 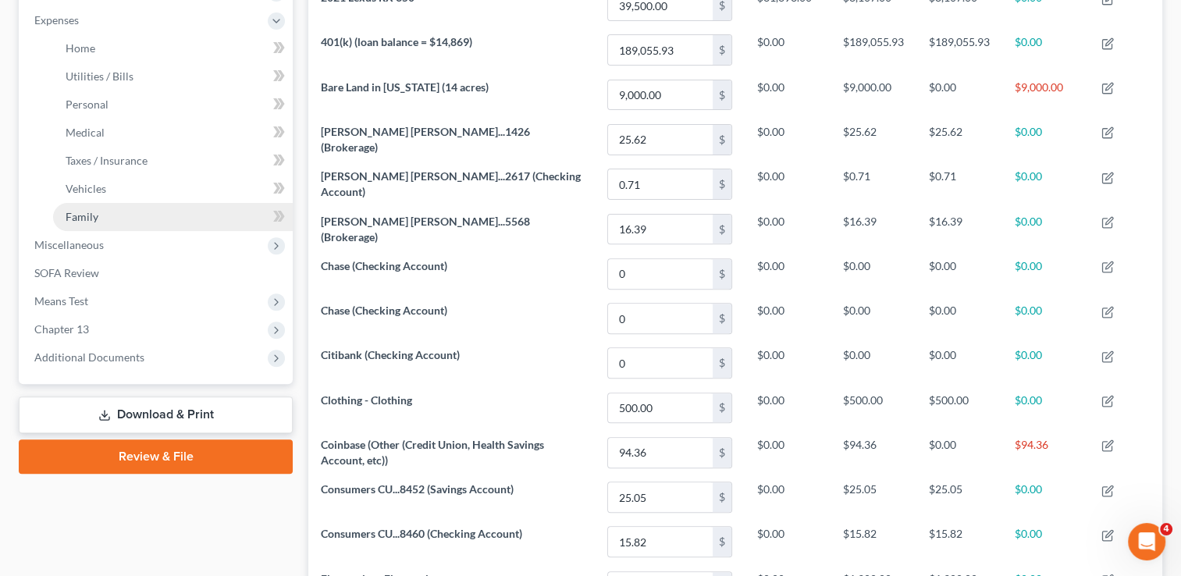 I want to click on a: Utilities / Bills, so click(x=173, y=77).